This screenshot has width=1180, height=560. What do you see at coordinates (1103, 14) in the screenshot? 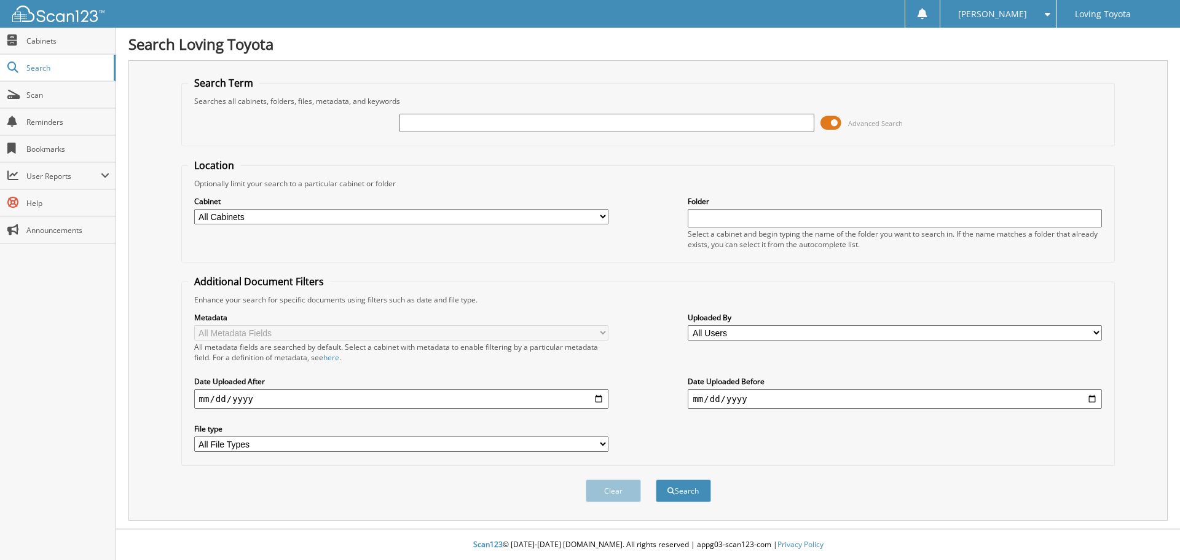
I see `span: Loving Toyota` at bounding box center [1103, 14].